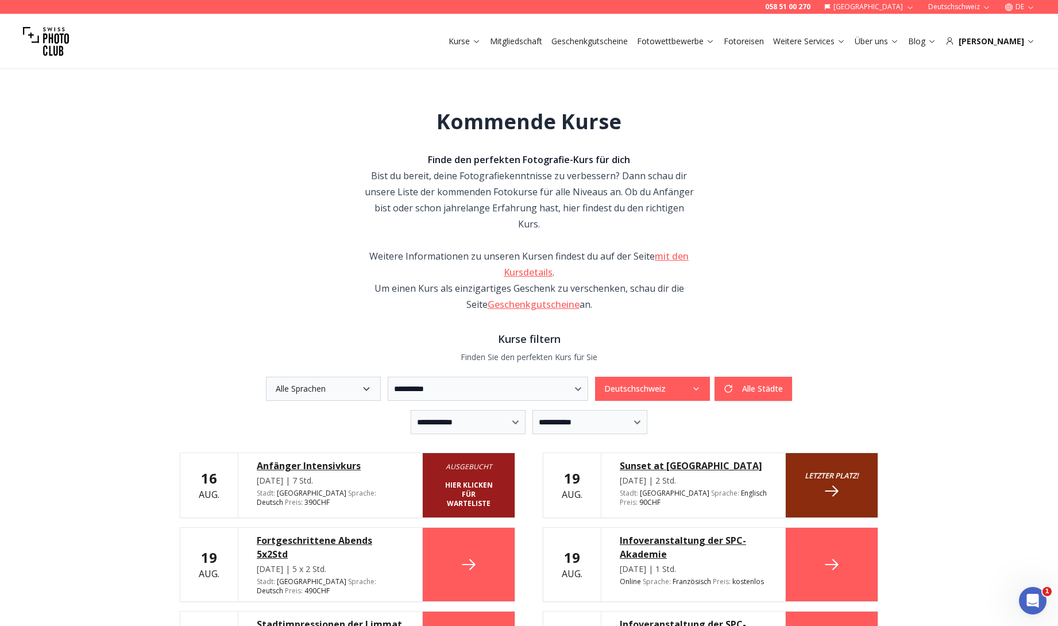  I want to click on div: Anfänger Intensivkurs, so click(330, 466).